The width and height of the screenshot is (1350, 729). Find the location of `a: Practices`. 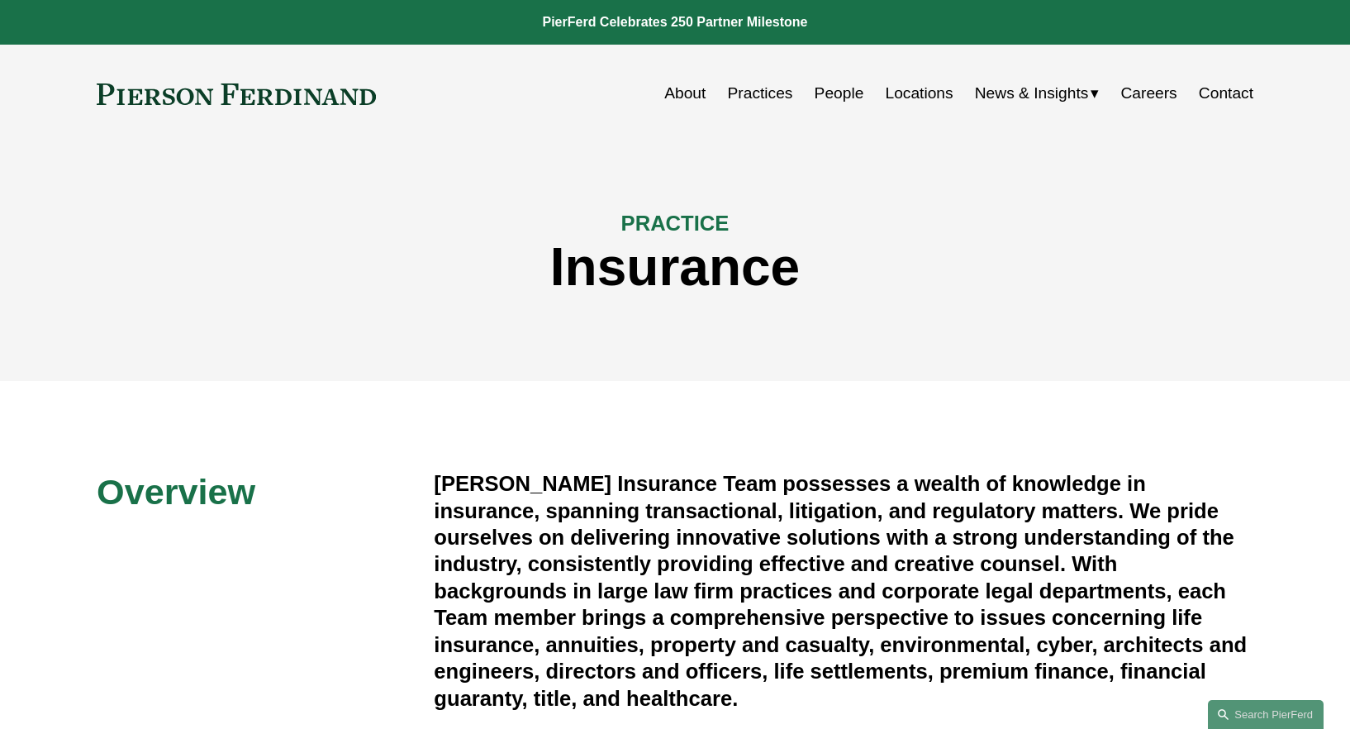

a: Practices is located at coordinates (760, 93).